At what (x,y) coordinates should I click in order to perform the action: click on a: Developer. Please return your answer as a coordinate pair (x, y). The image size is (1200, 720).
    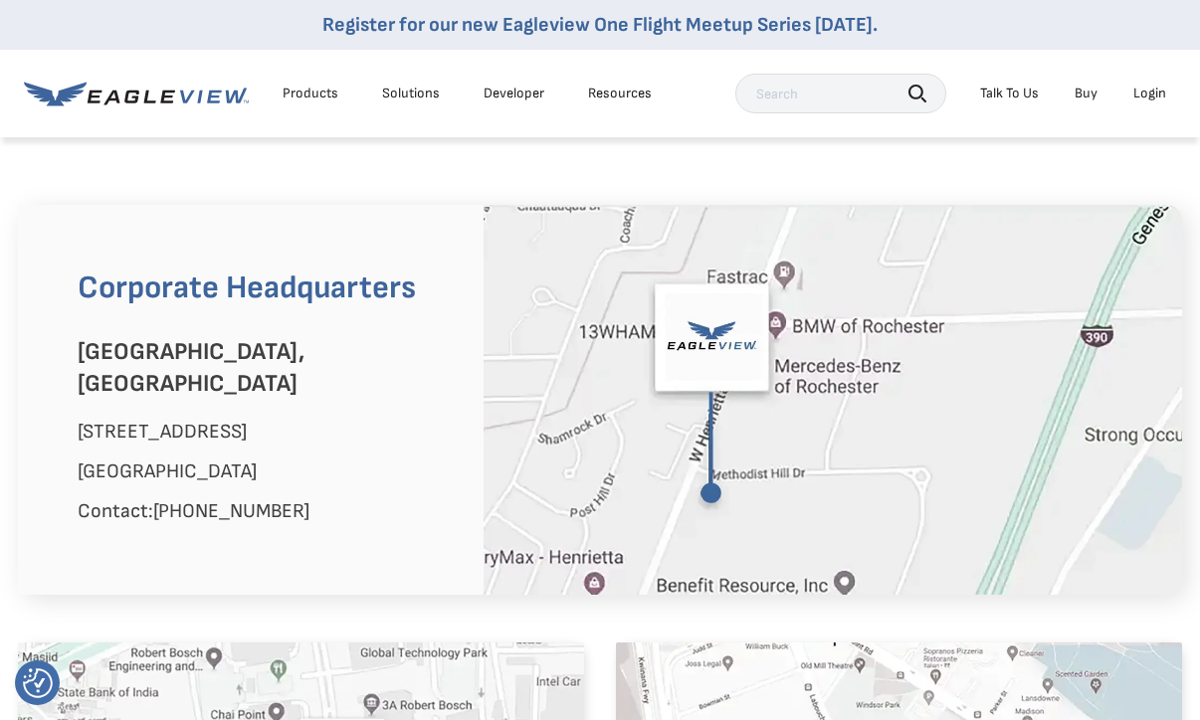
    Looking at the image, I should click on (513, 94).